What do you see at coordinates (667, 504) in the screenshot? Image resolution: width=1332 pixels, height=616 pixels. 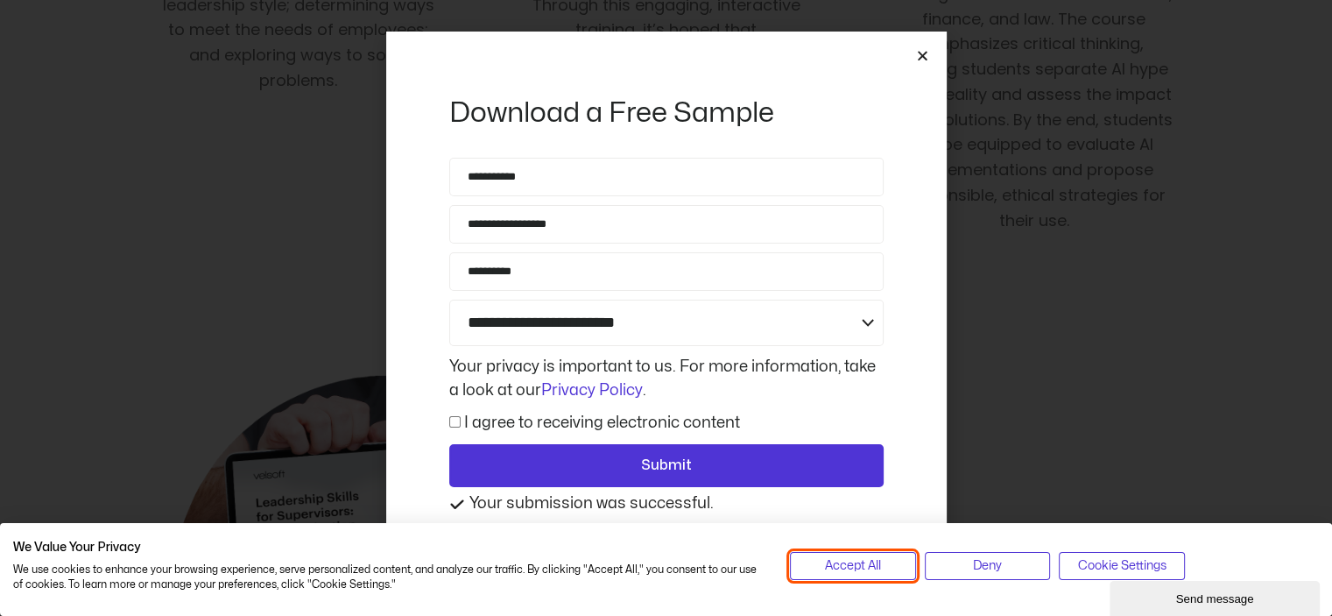 I see `div: Your submission was successful.` at bounding box center [667, 504].